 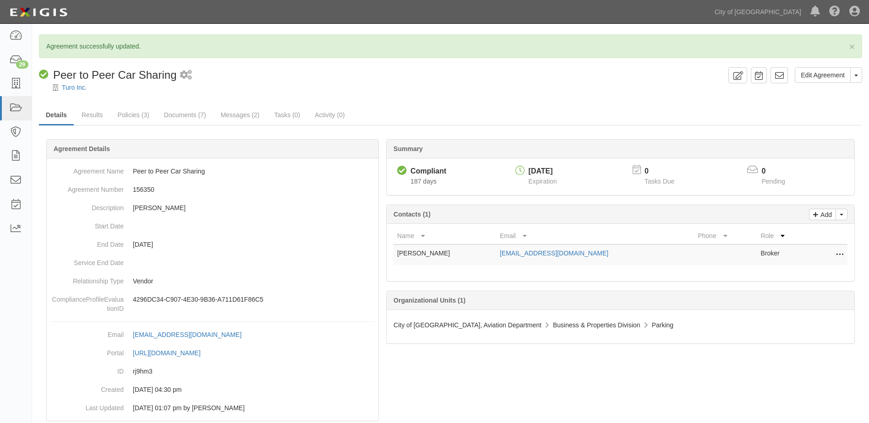 I want to click on dt: Agreement Number, so click(x=87, y=187).